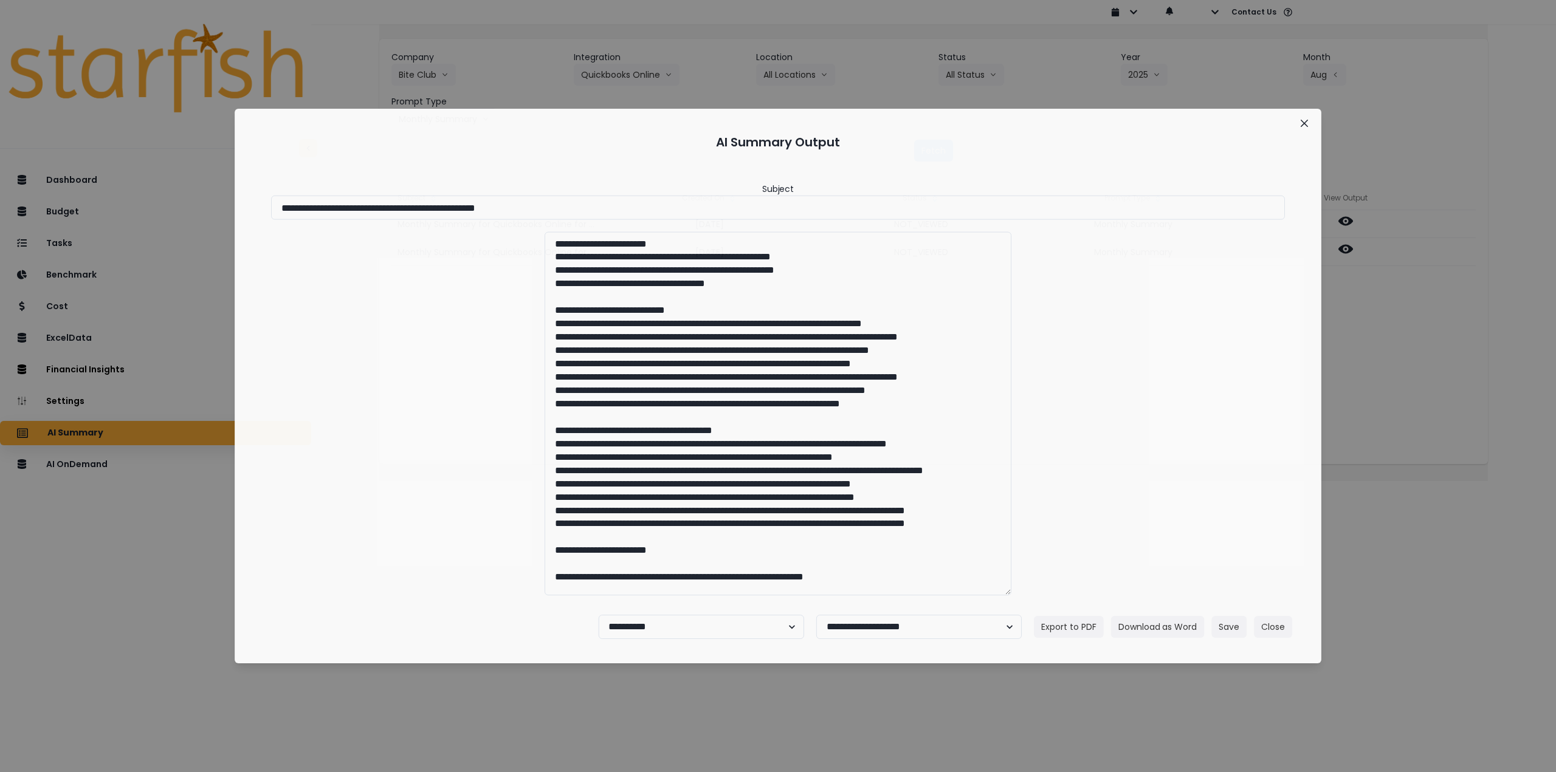 The height and width of the screenshot is (772, 1556). I want to click on button: Export to PDF, so click(1068, 627).